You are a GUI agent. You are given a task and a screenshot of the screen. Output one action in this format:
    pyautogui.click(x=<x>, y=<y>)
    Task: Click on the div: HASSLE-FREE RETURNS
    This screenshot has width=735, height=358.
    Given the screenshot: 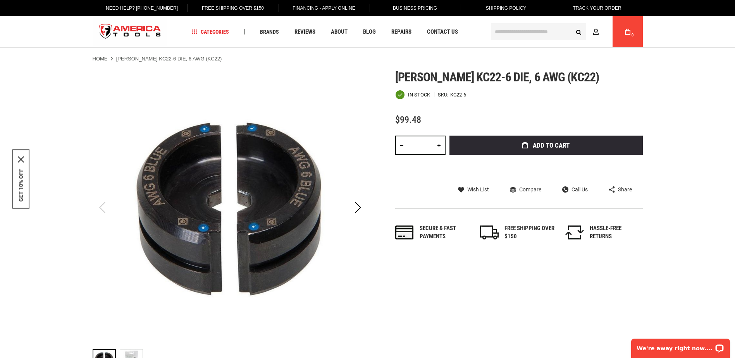 What is the action you would take?
    pyautogui.click(x=615, y=232)
    